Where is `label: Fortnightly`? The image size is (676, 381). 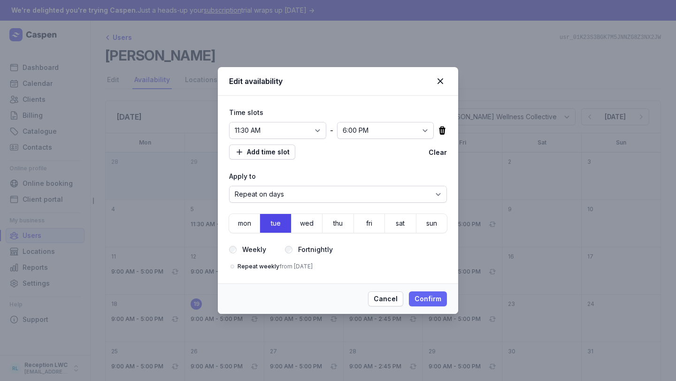 label: Fortnightly is located at coordinates (316, 250).